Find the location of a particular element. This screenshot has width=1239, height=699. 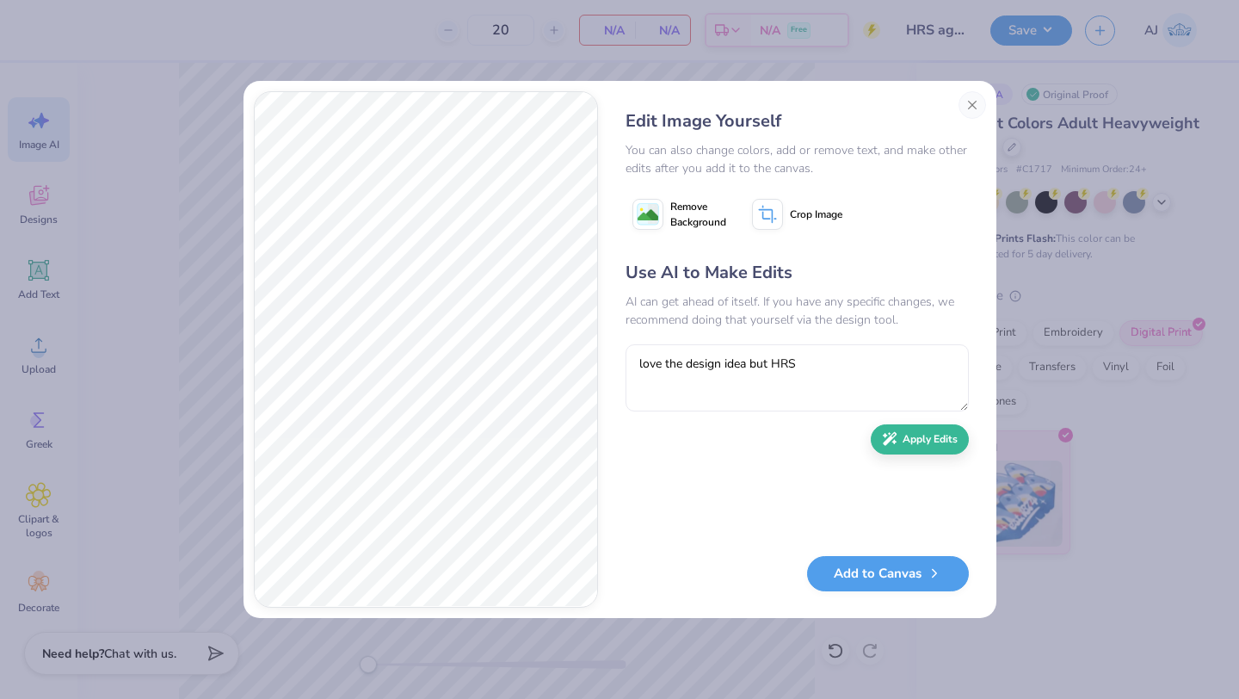

button: Add to Canvas is located at coordinates (888, 573).